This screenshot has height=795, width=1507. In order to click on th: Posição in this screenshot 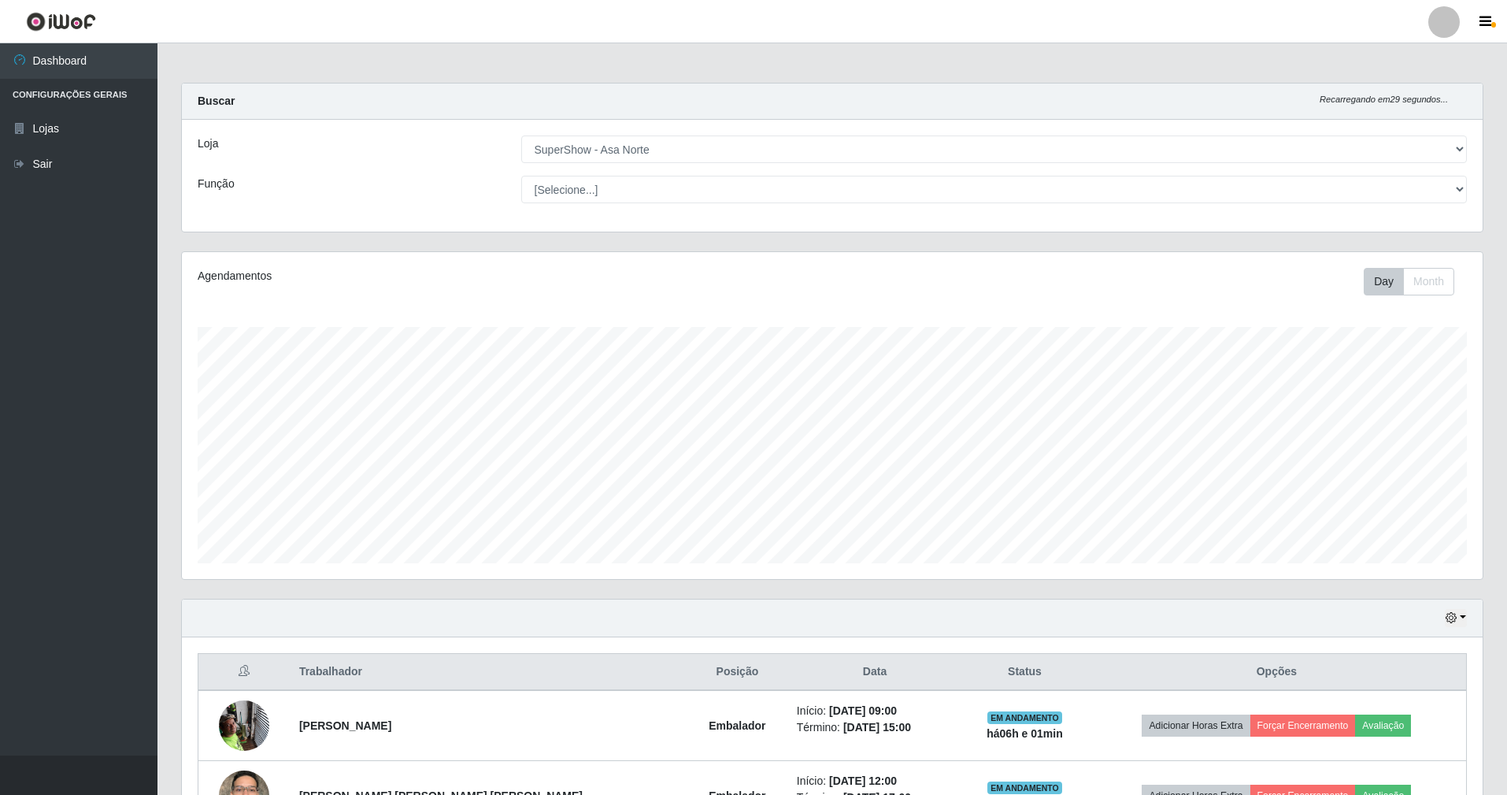, I will do `click(737, 672)`.